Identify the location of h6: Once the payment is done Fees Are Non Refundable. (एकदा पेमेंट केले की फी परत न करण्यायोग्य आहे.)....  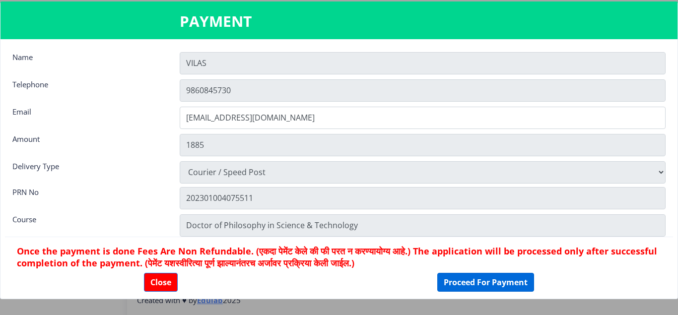
(339, 257).